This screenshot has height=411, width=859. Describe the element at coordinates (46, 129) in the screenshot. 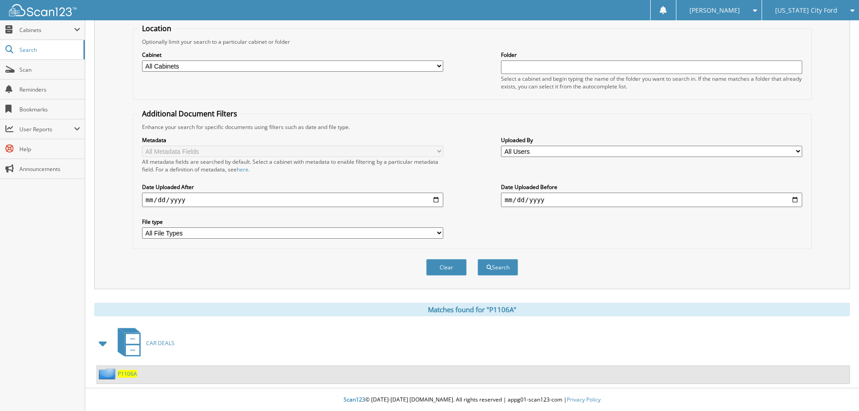

I see `span: User Reports` at that location.